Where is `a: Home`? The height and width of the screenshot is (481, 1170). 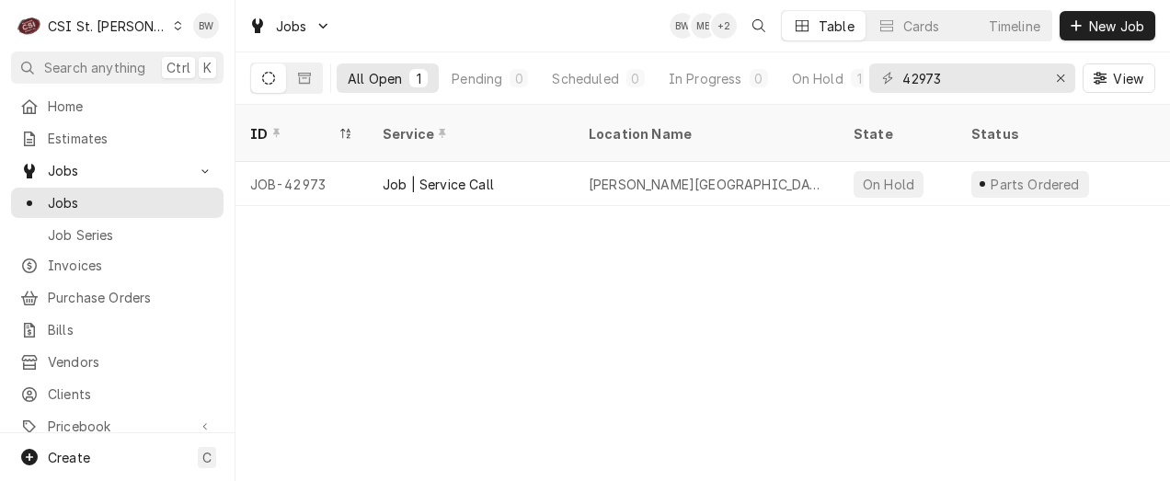 a: Home is located at coordinates (117, 106).